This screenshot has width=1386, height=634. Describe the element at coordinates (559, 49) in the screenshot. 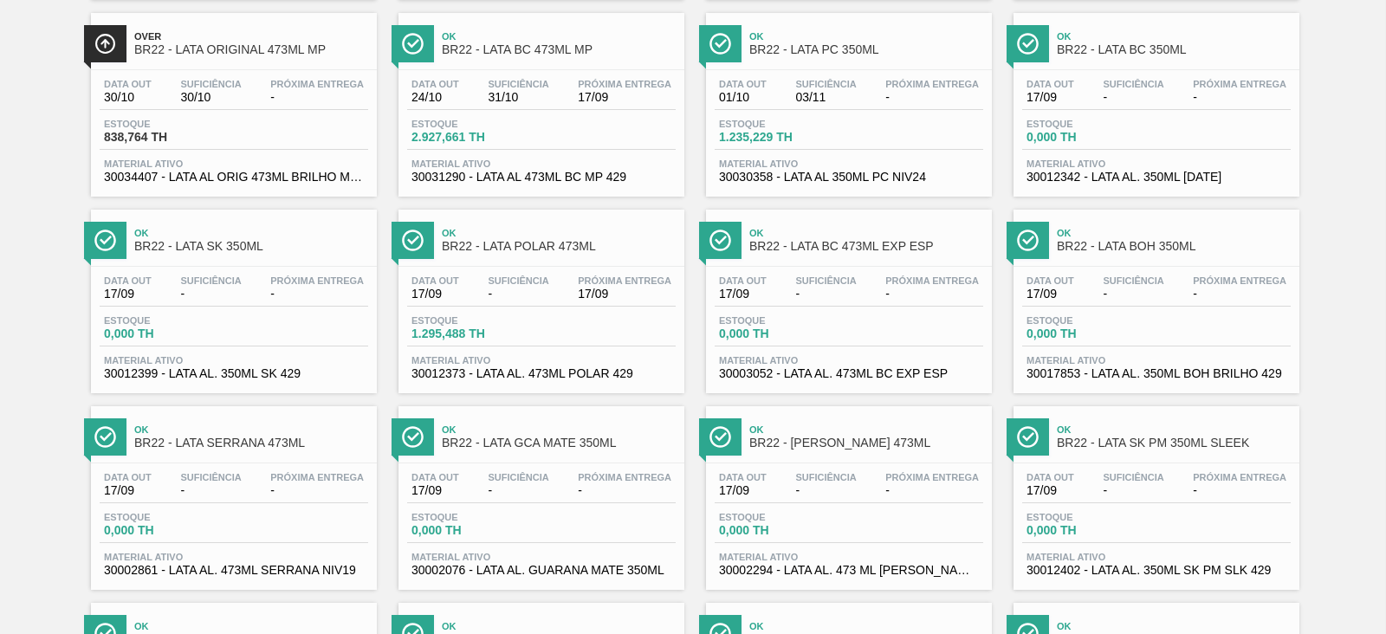

I see `span: BR22 - LATA BC 473ML MP` at that location.